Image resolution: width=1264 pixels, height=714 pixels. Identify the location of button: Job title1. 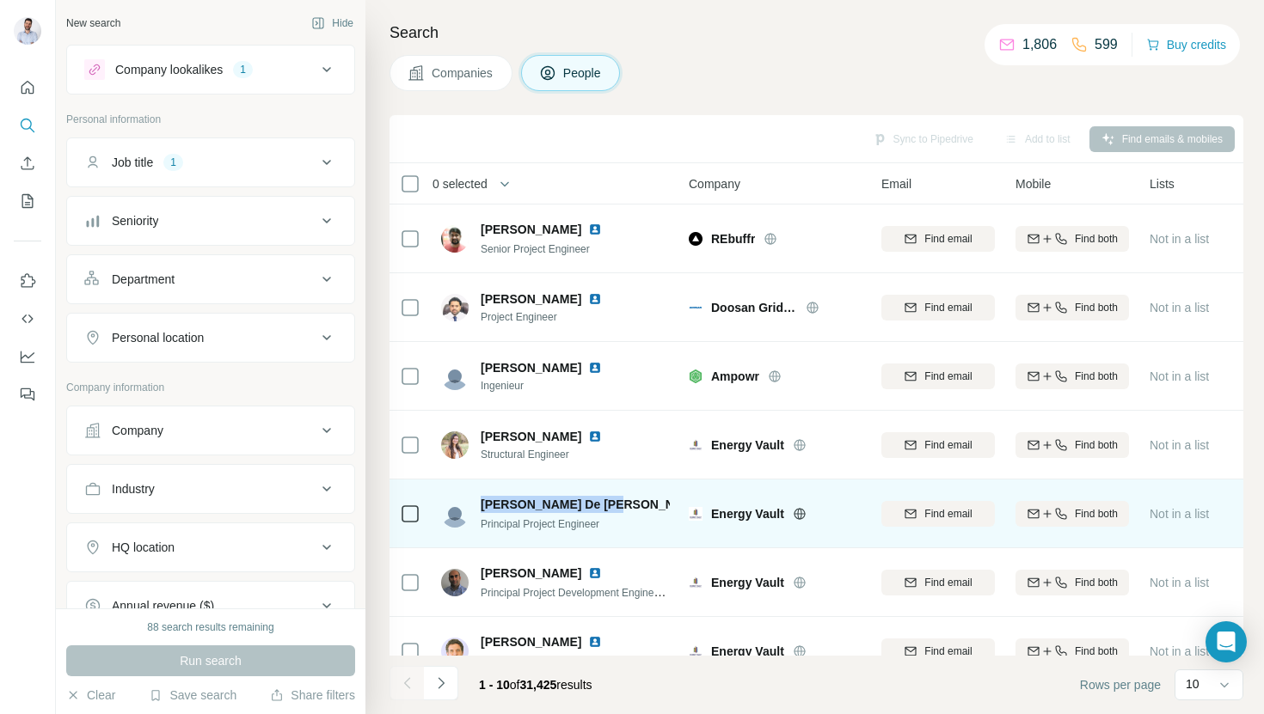
(211, 162).